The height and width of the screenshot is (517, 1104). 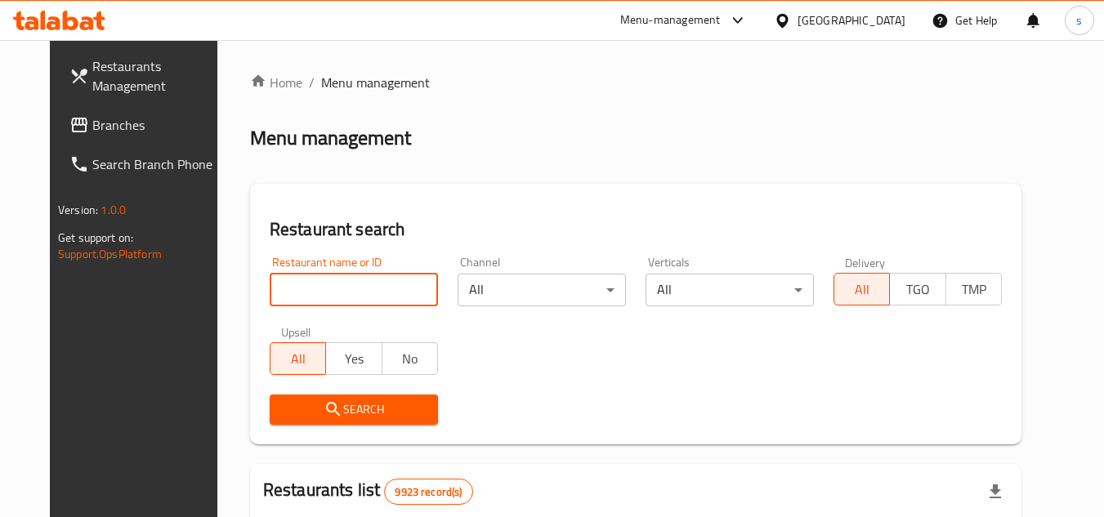 What do you see at coordinates (866, 262) in the screenshot?
I see `label: Delivery` at bounding box center [866, 262].